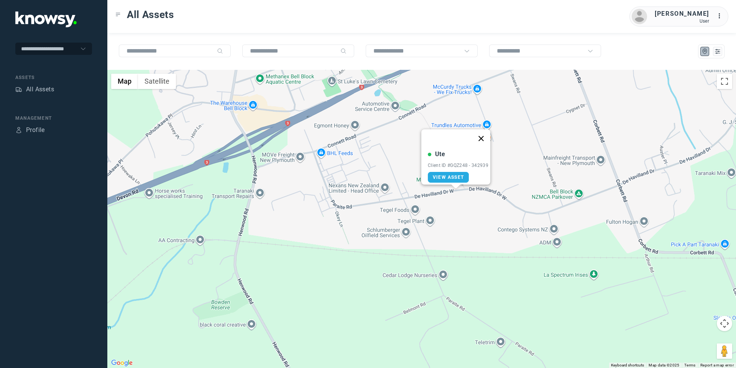  What do you see at coordinates (157, 81) in the screenshot?
I see `button: Show satellite imagery` at bounding box center [157, 81].